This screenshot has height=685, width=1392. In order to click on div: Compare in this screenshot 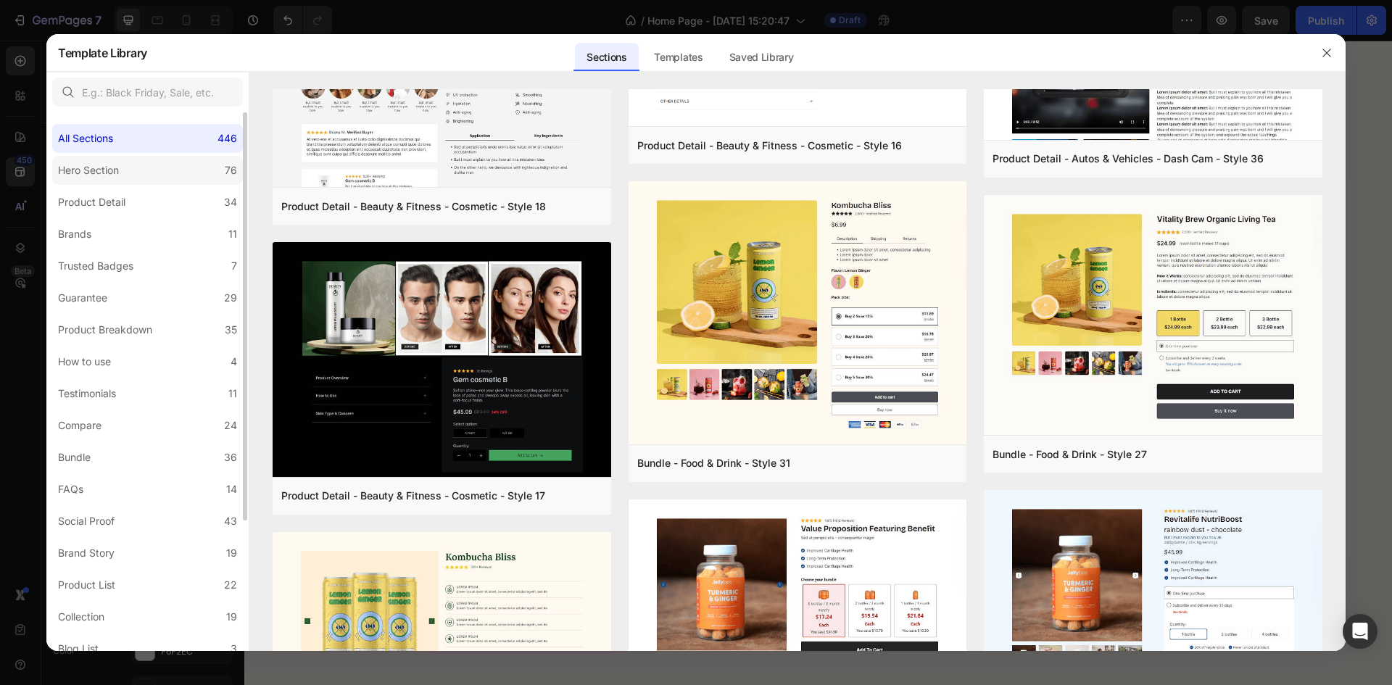, I will do `click(80, 426)`.